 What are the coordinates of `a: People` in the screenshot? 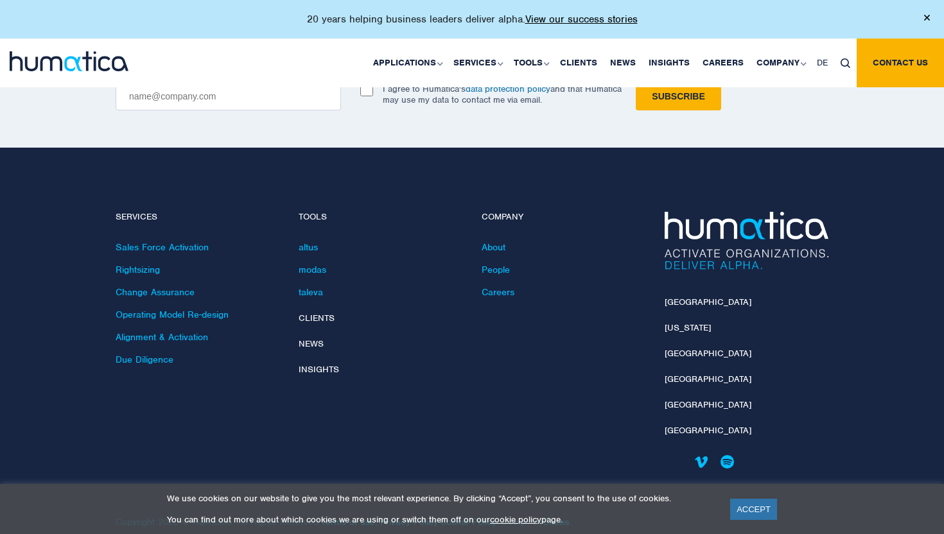 It's located at (496, 270).